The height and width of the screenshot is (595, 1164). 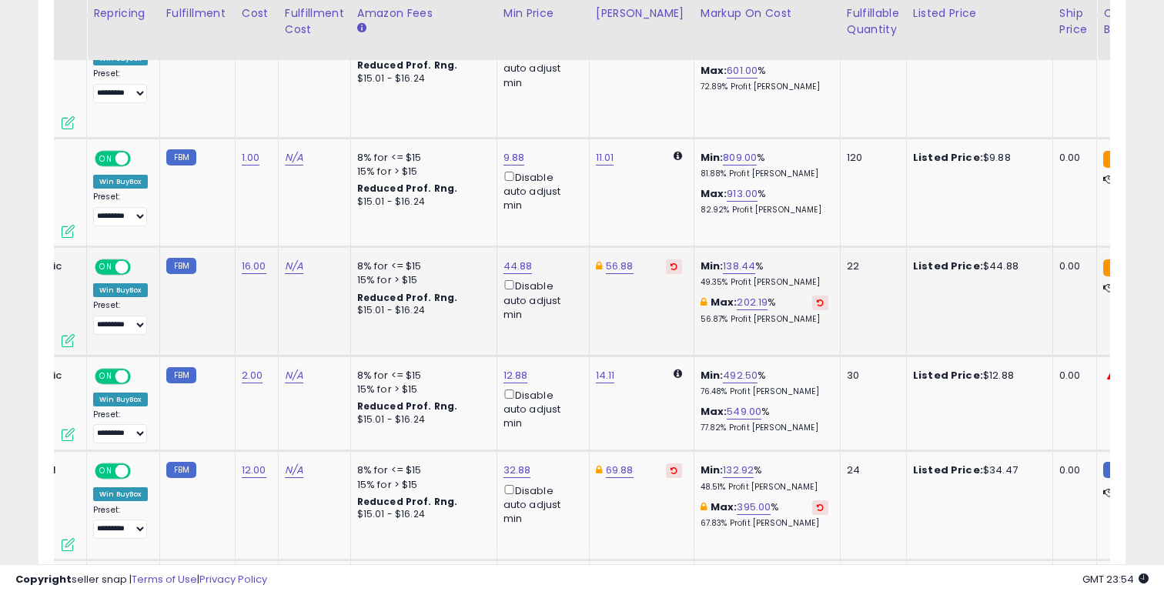 What do you see at coordinates (742, 71) in the screenshot?
I see `a: 601.00` at bounding box center [742, 71].